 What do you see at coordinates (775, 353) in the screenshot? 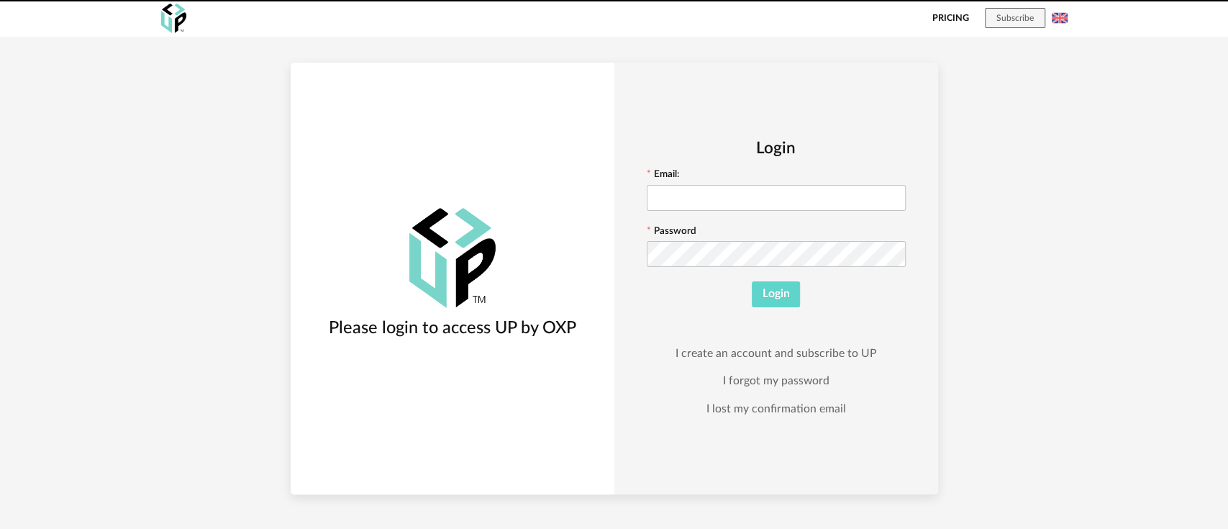
I see `a: I create an account and subscribe to UP` at bounding box center [775, 353].